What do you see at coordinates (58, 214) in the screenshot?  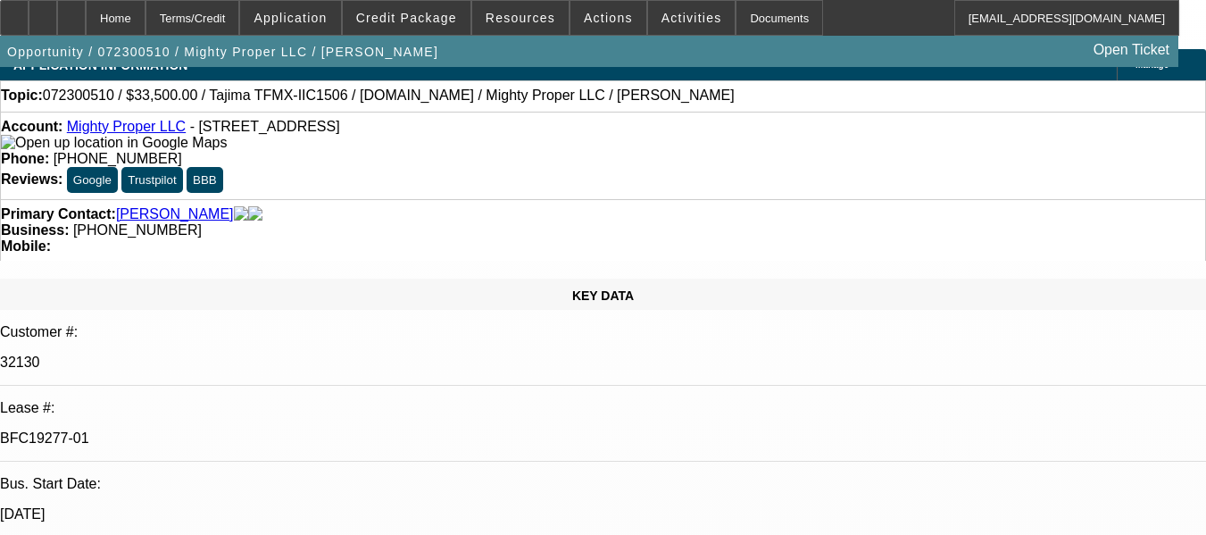 I see `strong: Primary Contact:` at bounding box center [58, 214].